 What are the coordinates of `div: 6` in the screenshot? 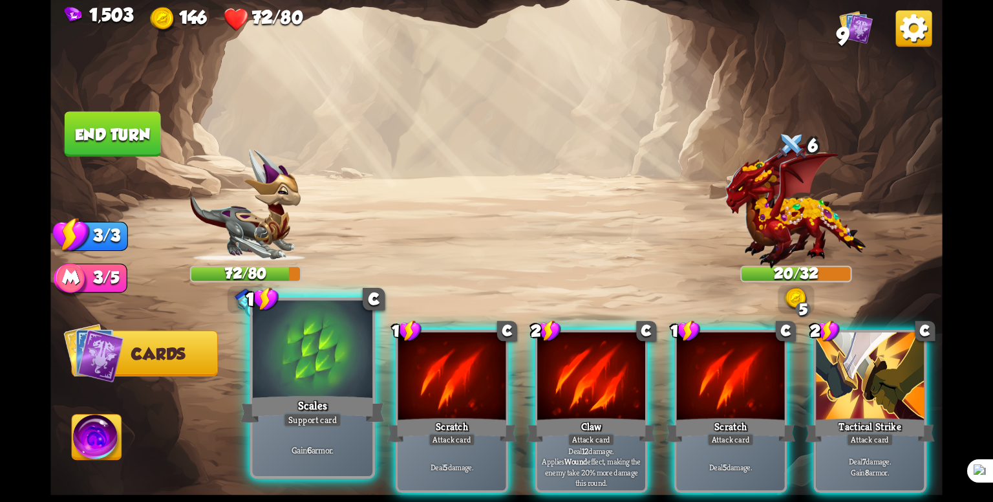 It's located at (796, 147).